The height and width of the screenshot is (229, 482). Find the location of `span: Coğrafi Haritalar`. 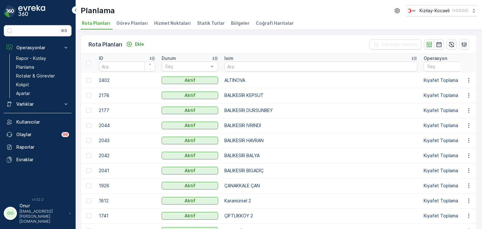

span: Coğrafi Haritalar is located at coordinates (274, 23).